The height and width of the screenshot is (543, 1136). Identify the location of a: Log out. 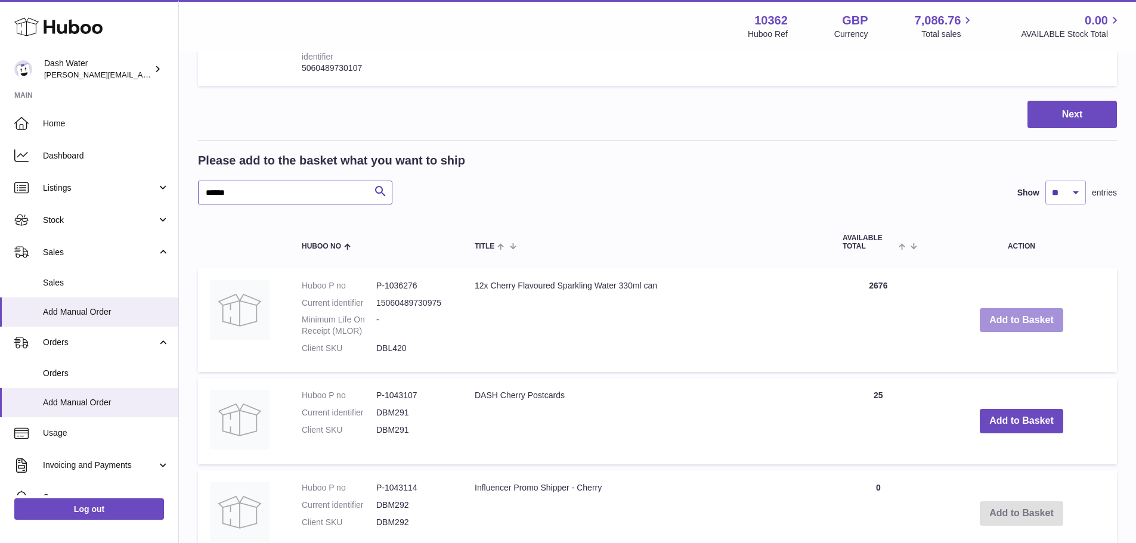
(89, 509).